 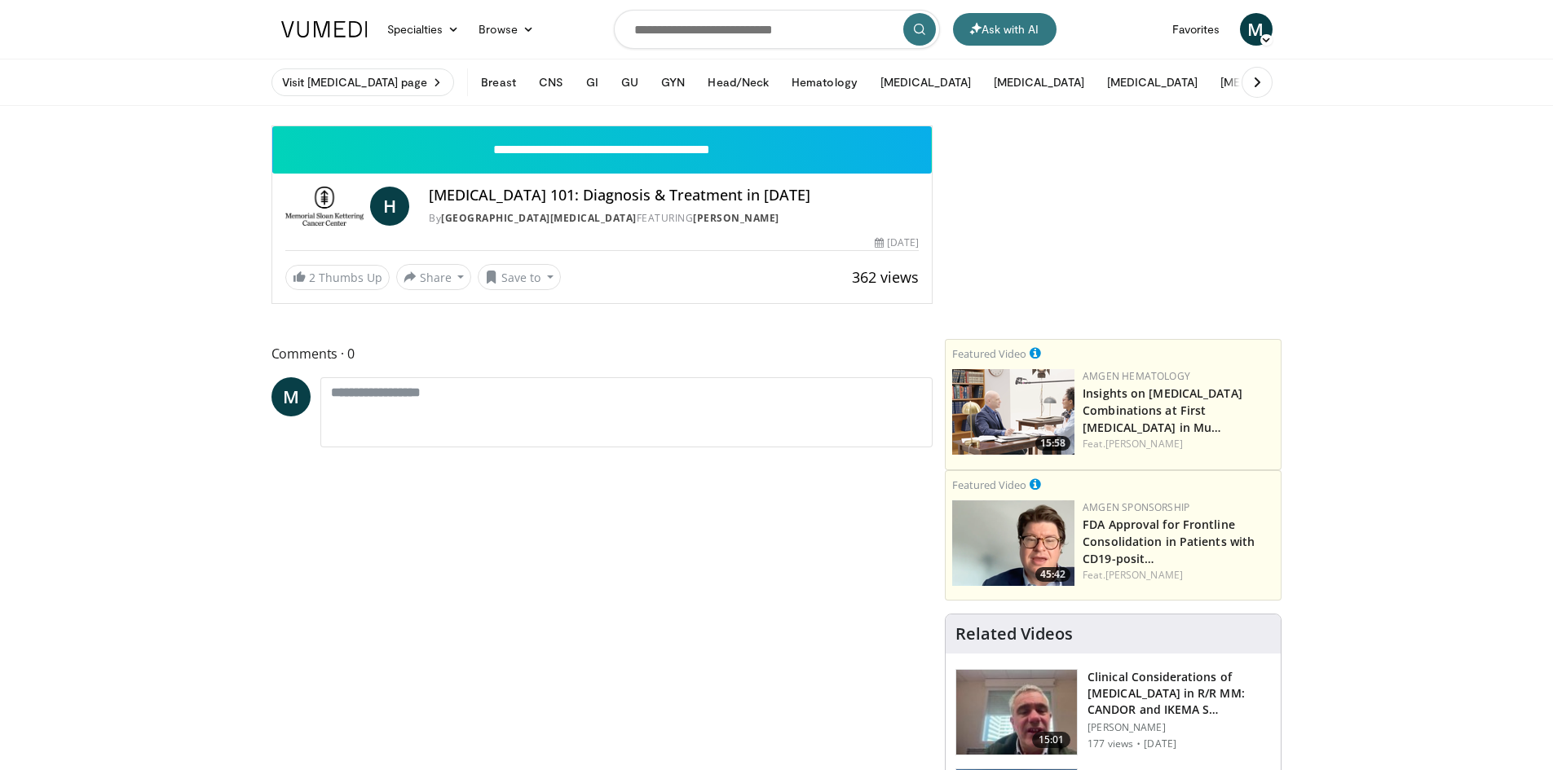 I want to click on button: Save to, so click(x=519, y=277).